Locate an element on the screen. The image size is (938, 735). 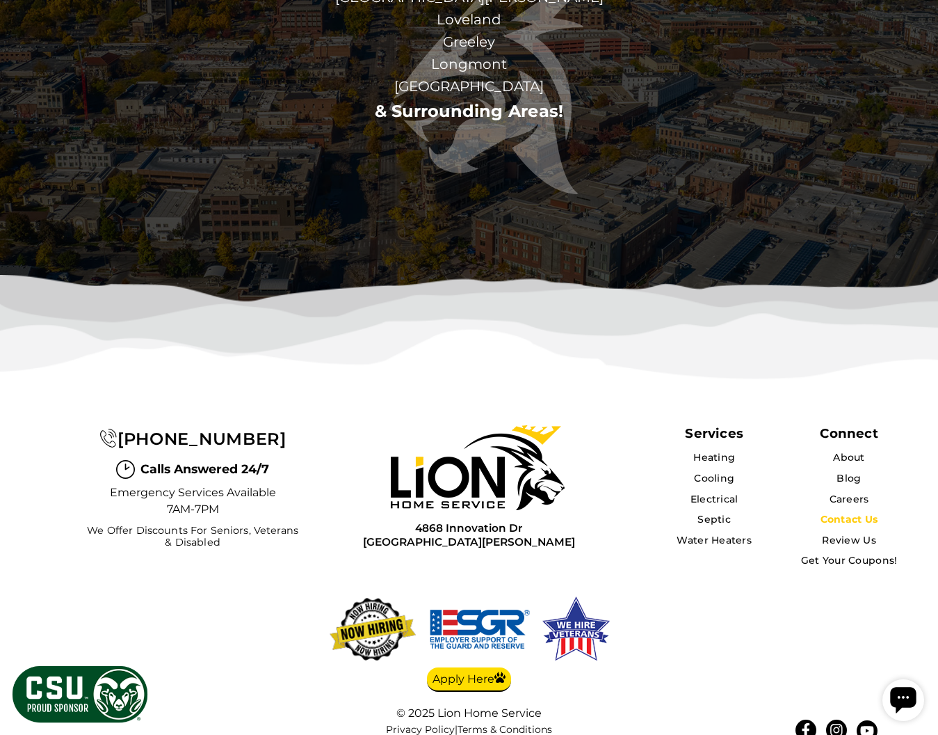
a: & Surrounding Areas! is located at coordinates (470, 111).